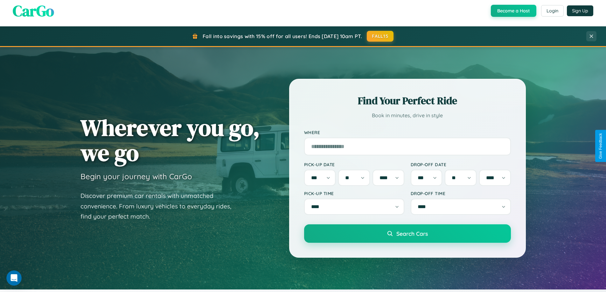 The height and width of the screenshot is (292, 606). Describe the element at coordinates (33, 11) in the screenshot. I see `span: CarGo` at that location.